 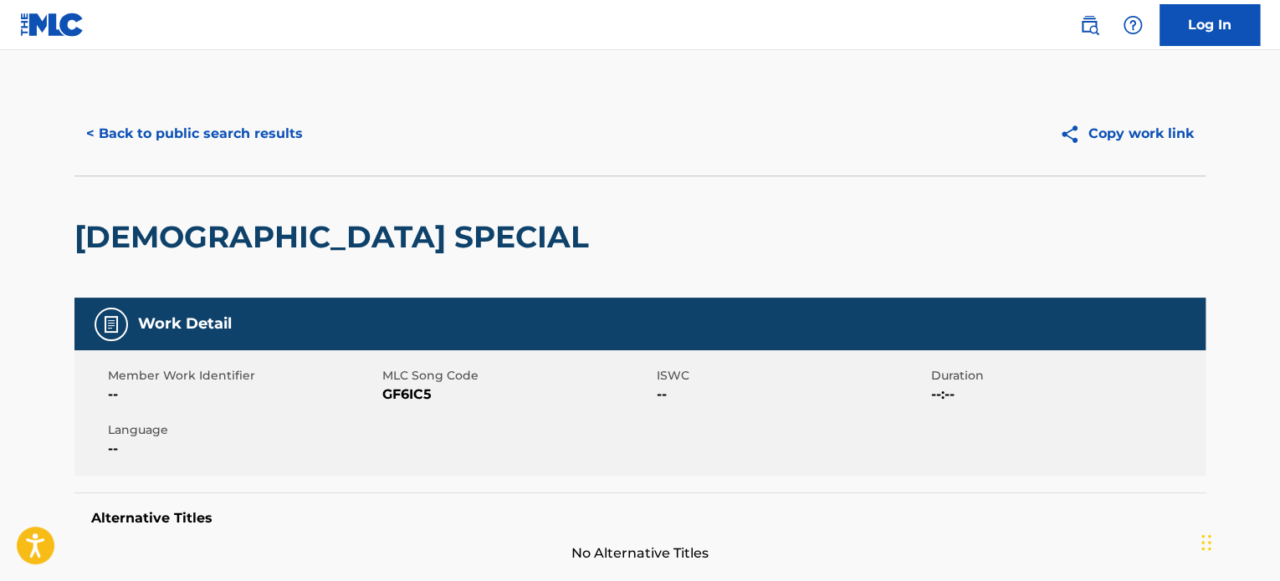 What do you see at coordinates (1238, 541) in the screenshot?
I see `div: Chat Widget` at bounding box center [1238, 541].